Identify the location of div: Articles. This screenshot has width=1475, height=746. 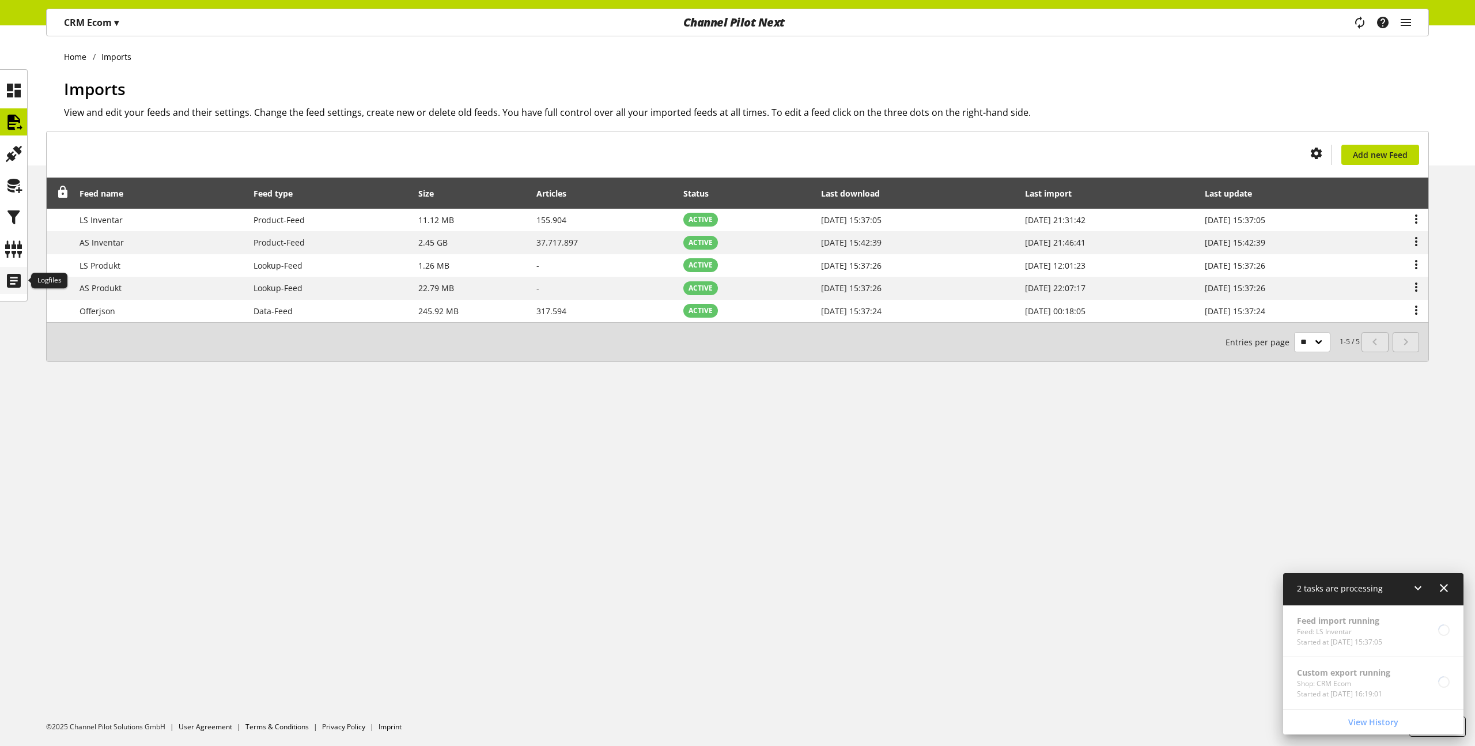
(557, 193).